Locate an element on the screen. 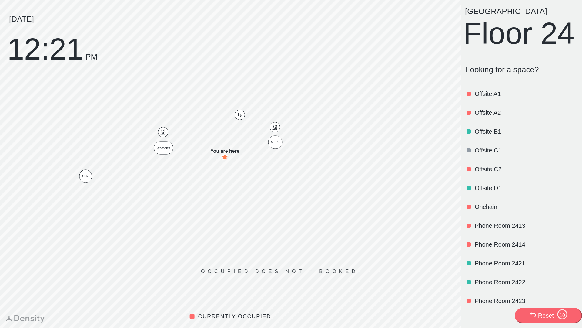  p: Phone Room 2422 is located at coordinates (526, 282).